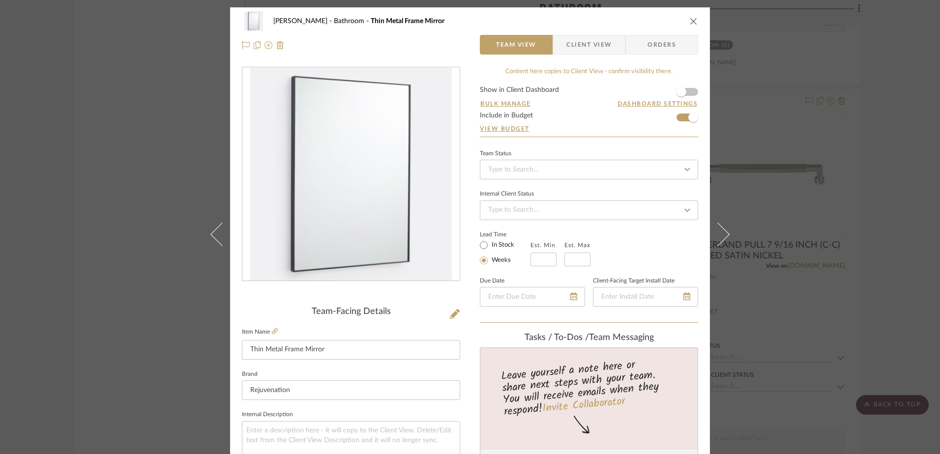 The image size is (940, 454). What do you see at coordinates (351, 312) in the screenshot?
I see `div: Team-Facing Details` at bounding box center [351, 312].